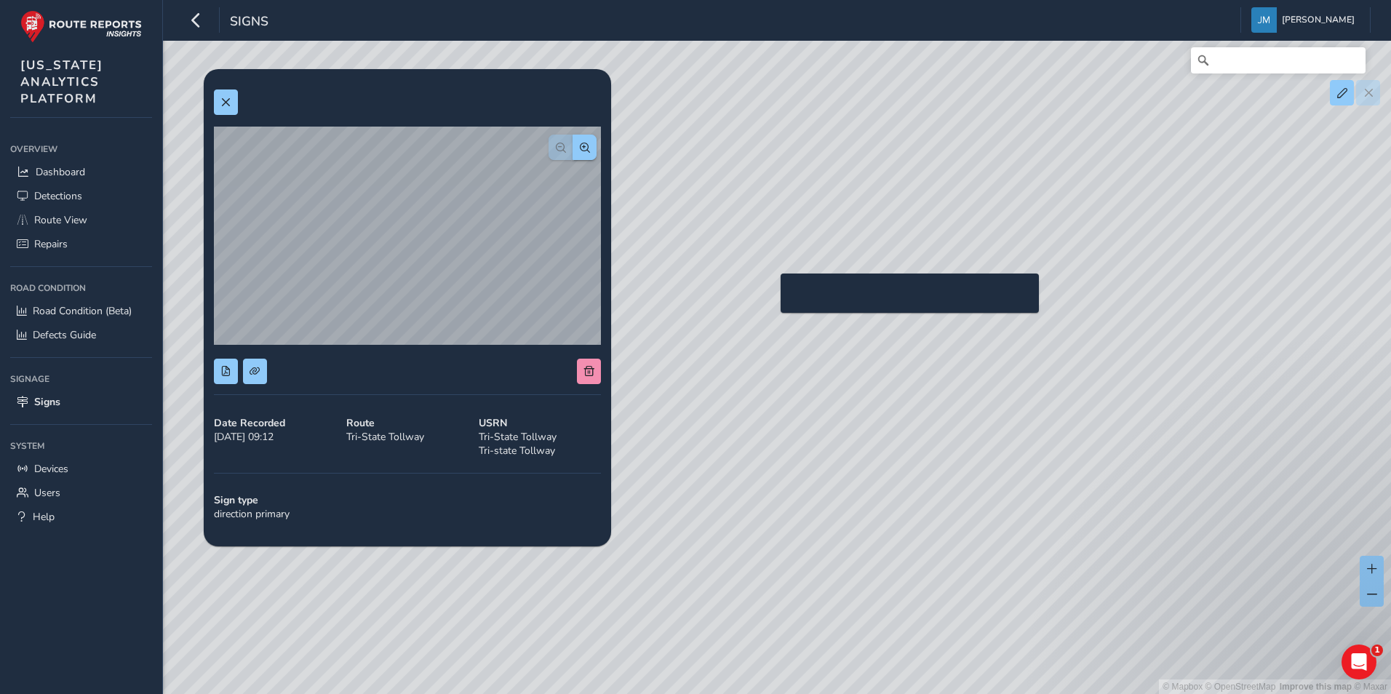 Image resolution: width=1391 pixels, height=694 pixels. What do you see at coordinates (81, 401) in the screenshot?
I see `a: Signs` at bounding box center [81, 401].